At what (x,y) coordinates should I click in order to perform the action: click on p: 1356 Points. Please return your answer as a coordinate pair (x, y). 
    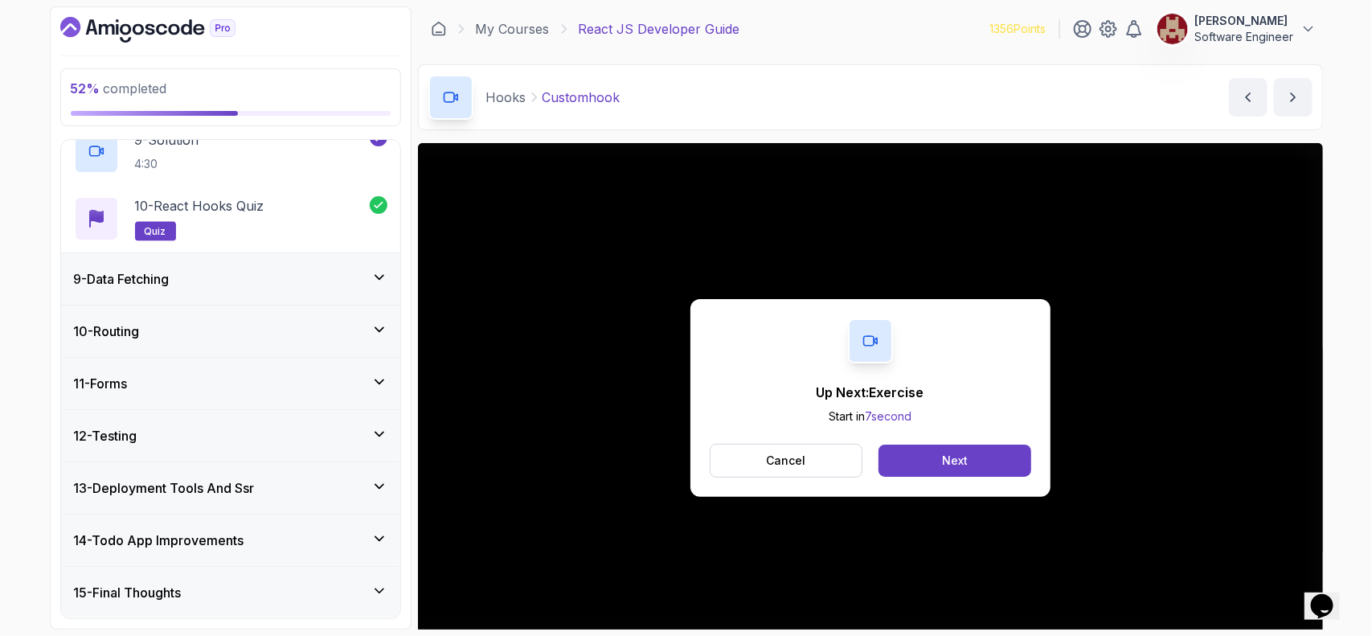
    Looking at the image, I should click on (1019, 29).